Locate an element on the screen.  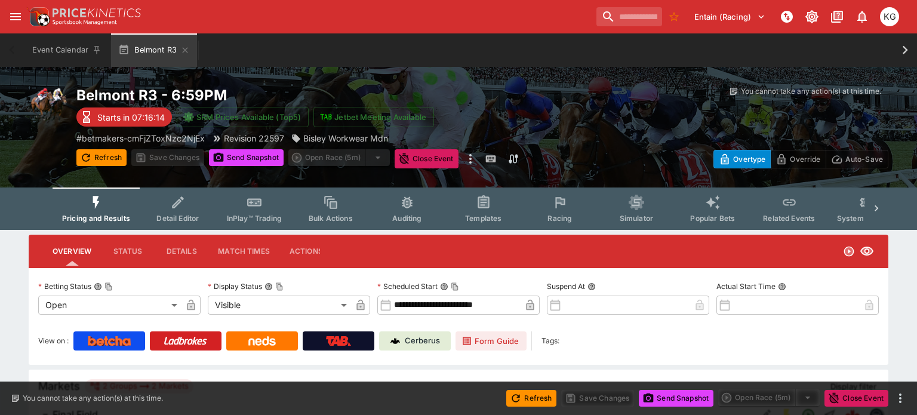
img: Cerberus is located at coordinates (395, 341).